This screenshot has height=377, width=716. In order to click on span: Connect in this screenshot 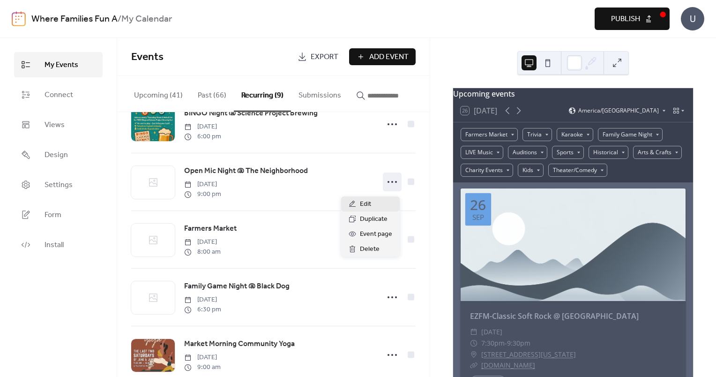, I will do `click(59, 95)`.